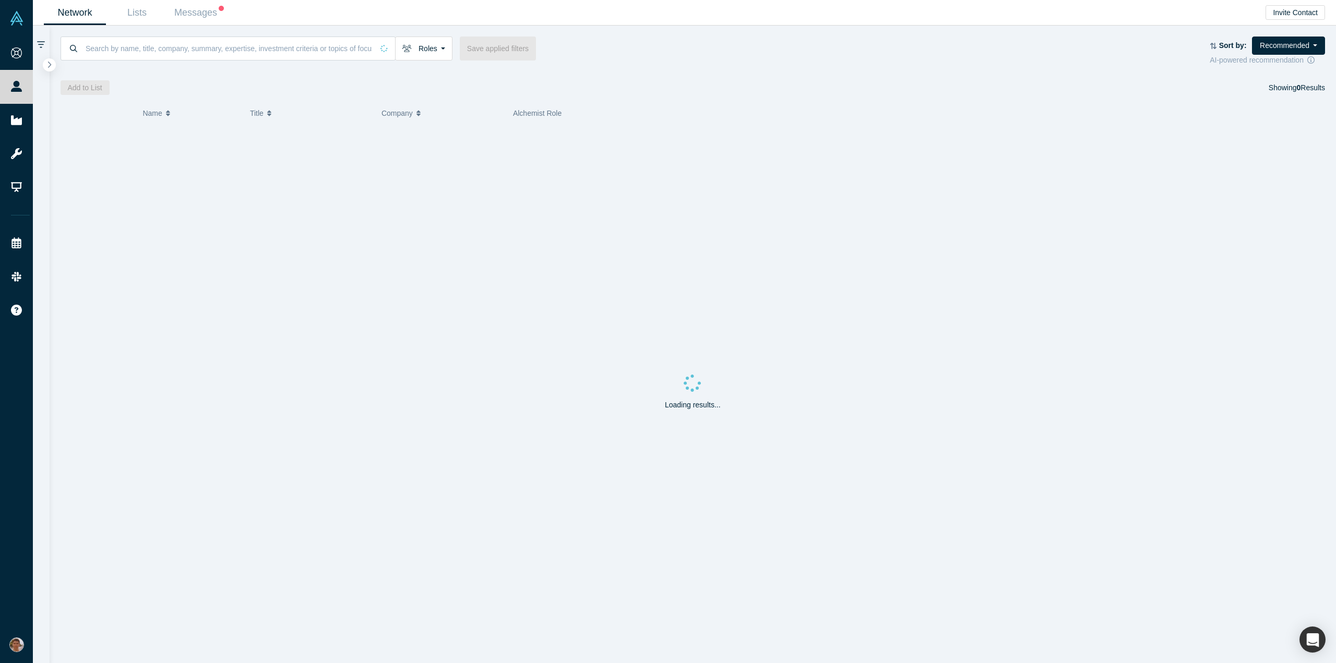 Image resolution: width=1336 pixels, height=663 pixels. Describe the element at coordinates (1288, 45) in the screenshot. I see `button: Recommended` at that location.